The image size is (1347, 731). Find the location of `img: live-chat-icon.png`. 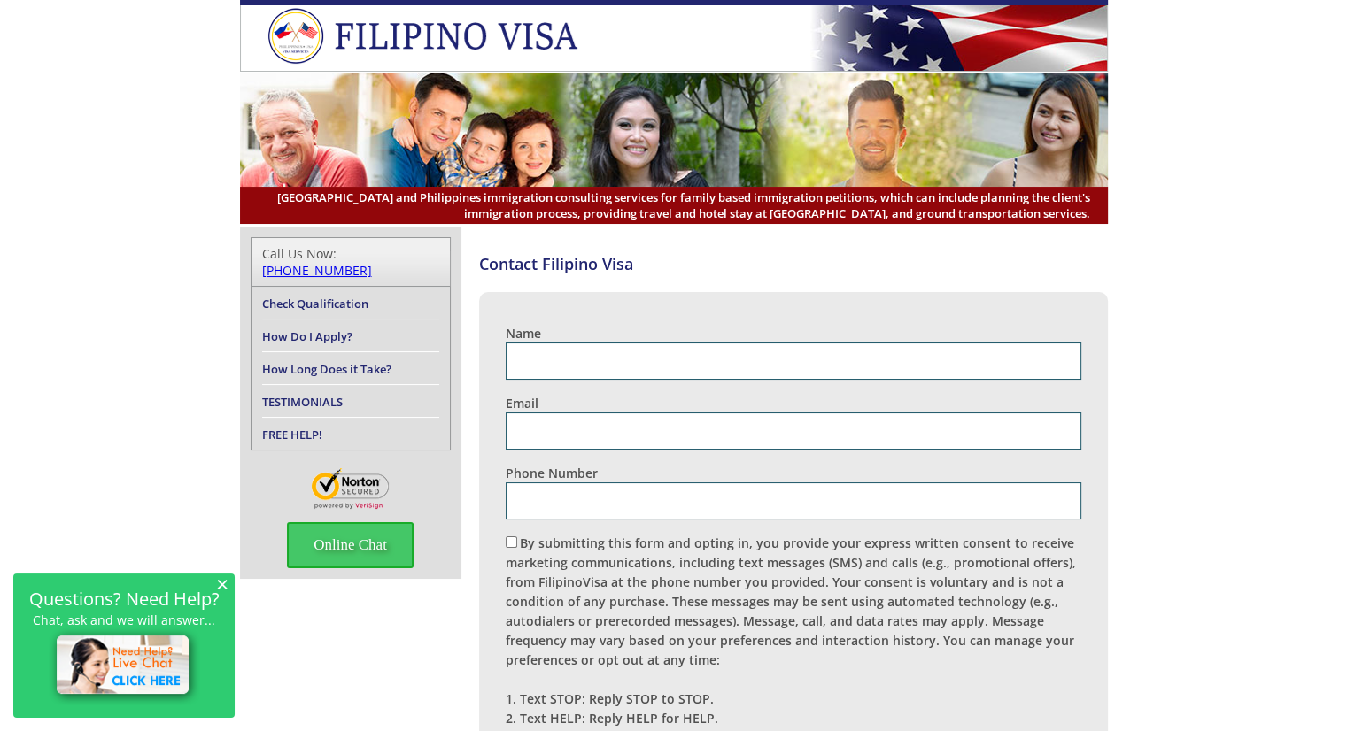

img: live-chat-icon.png is located at coordinates (124, 667).